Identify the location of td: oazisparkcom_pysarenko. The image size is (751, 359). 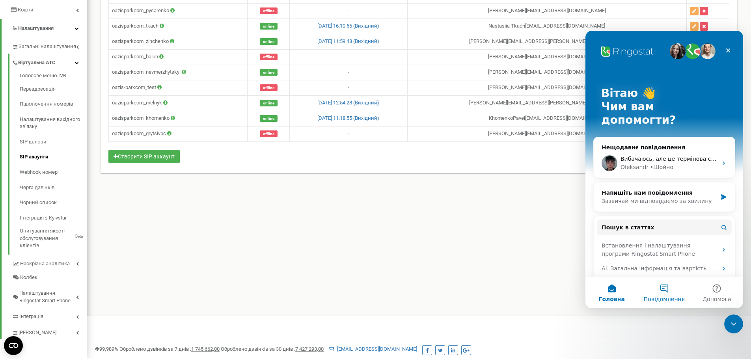
(178, 11).